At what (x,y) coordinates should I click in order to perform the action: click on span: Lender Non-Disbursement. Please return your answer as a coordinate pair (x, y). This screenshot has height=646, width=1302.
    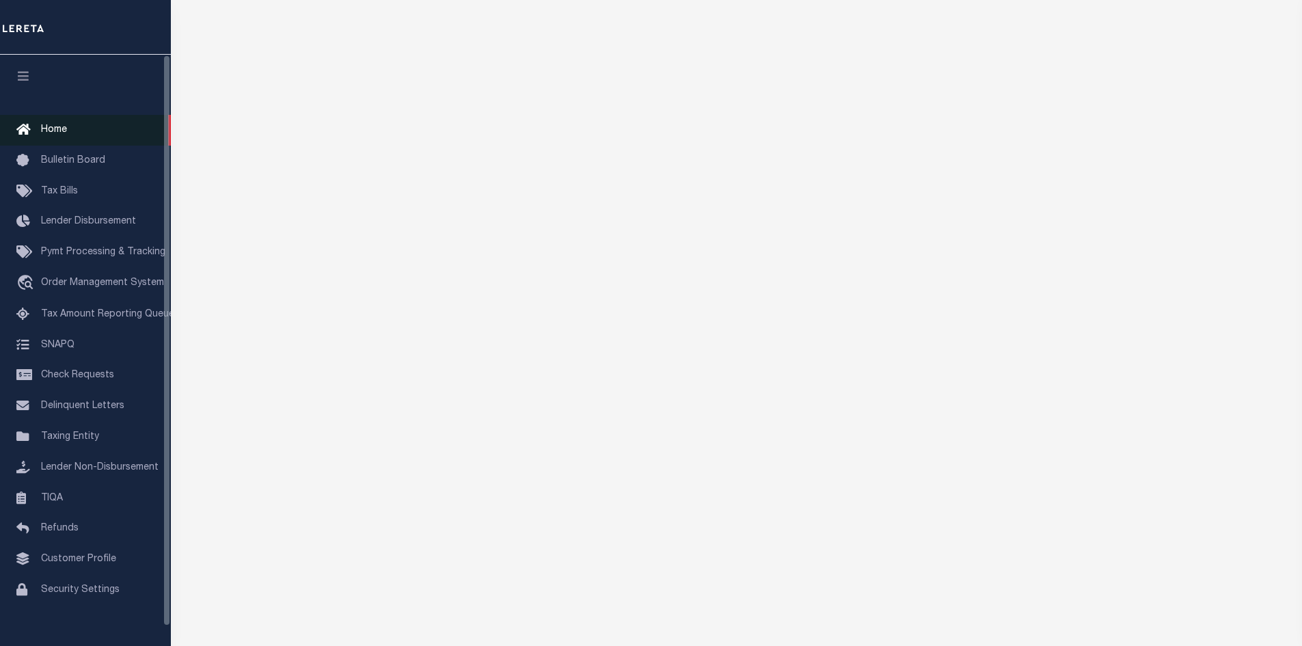
    Looking at the image, I should click on (100, 468).